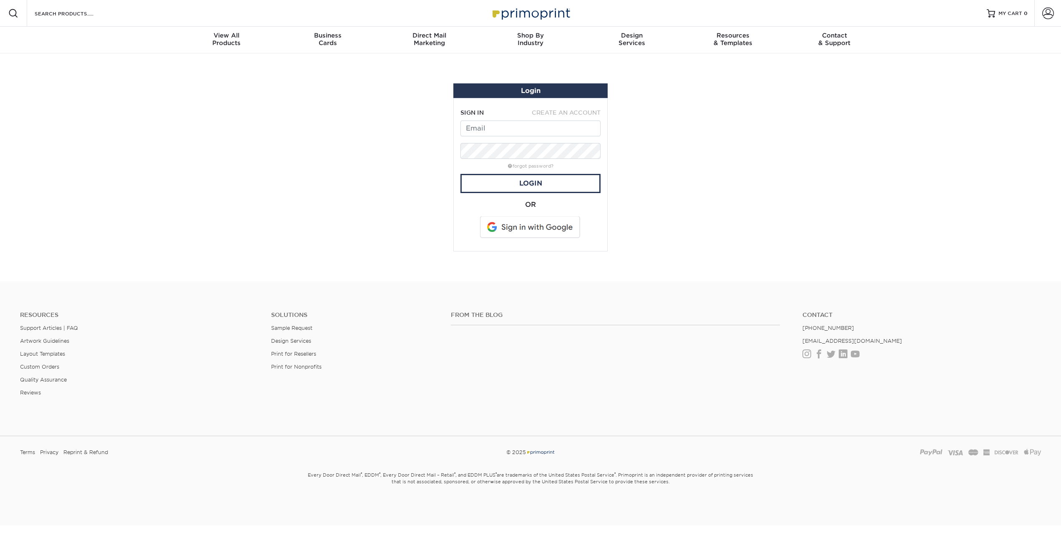 The width and height of the screenshot is (1061, 550). Describe the element at coordinates (28, 452) in the screenshot. I see `a: Terms` at that location.